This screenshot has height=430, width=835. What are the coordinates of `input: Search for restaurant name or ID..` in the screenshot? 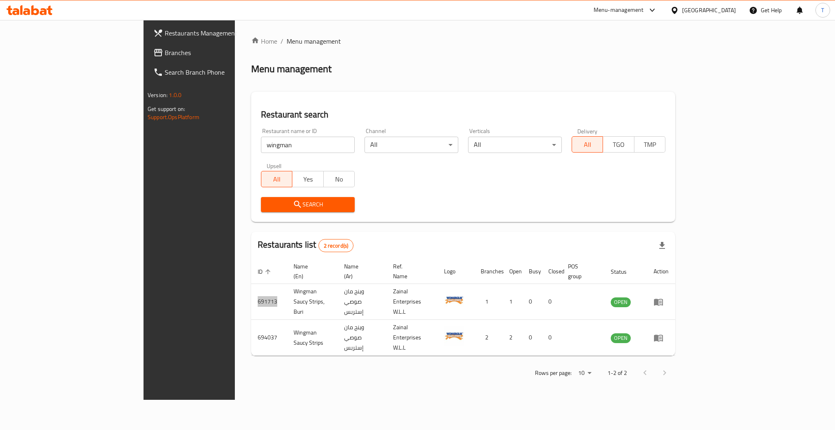 It's located at (308, 145).